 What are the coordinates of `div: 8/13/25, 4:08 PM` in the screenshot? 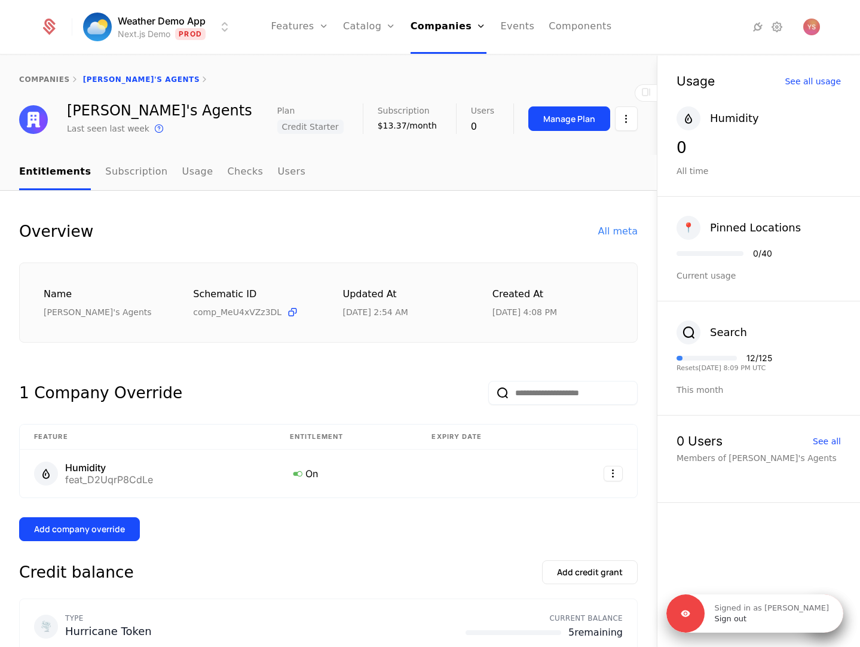 It's located at (525, 312).